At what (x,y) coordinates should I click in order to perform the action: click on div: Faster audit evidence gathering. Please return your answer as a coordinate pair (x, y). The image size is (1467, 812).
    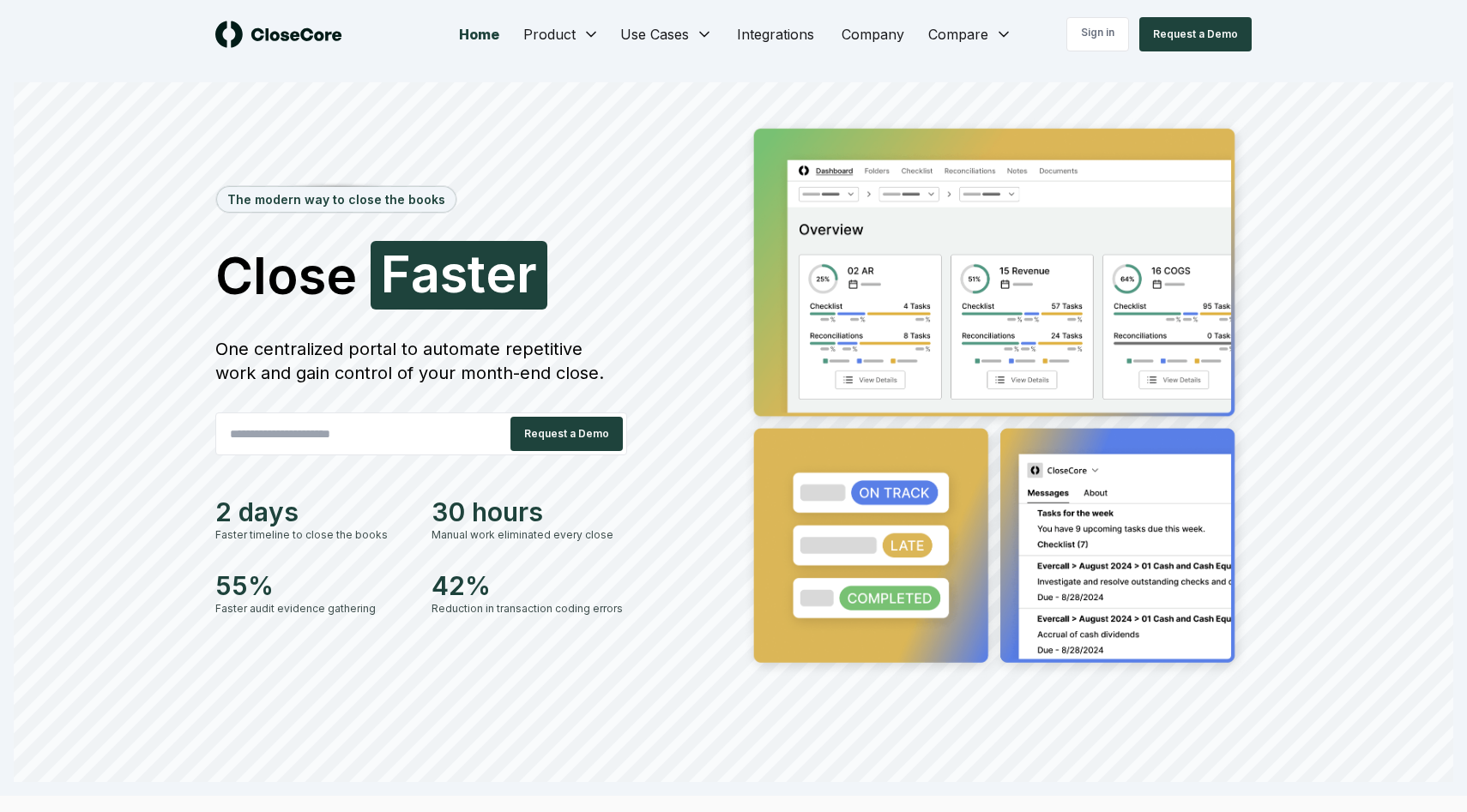
    Looking at the image, I should click on (314, 609).